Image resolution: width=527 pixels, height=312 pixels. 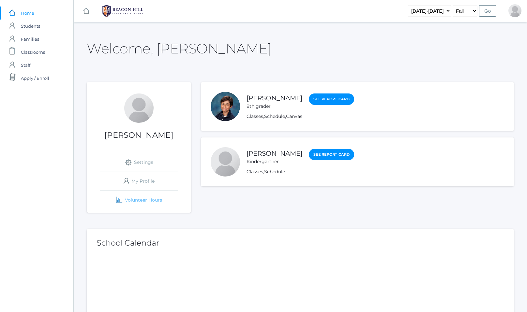 I want to click on span: Families, so click(x=30, y=39).